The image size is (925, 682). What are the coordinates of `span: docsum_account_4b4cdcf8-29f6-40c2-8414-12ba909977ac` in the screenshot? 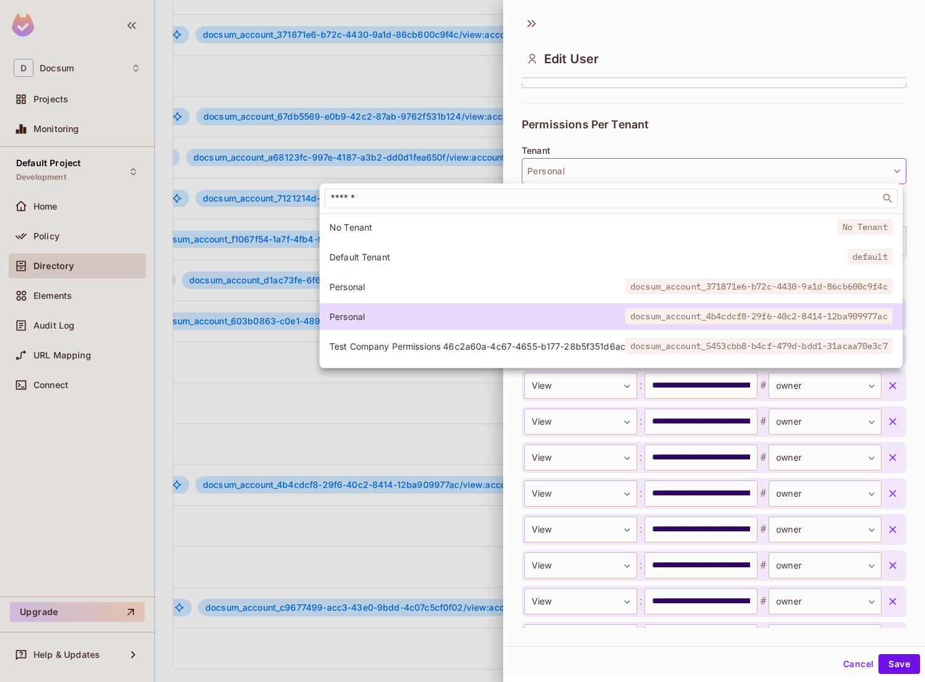 It's located at (758, 316).